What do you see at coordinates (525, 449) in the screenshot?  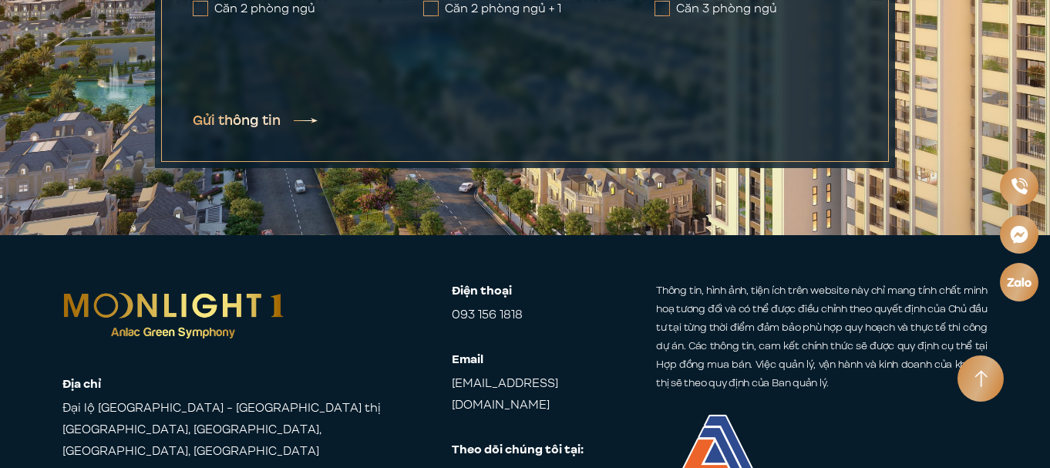 I see `strong: Theo dõi chúng tôi tại:` at bounding box center [525, 449].